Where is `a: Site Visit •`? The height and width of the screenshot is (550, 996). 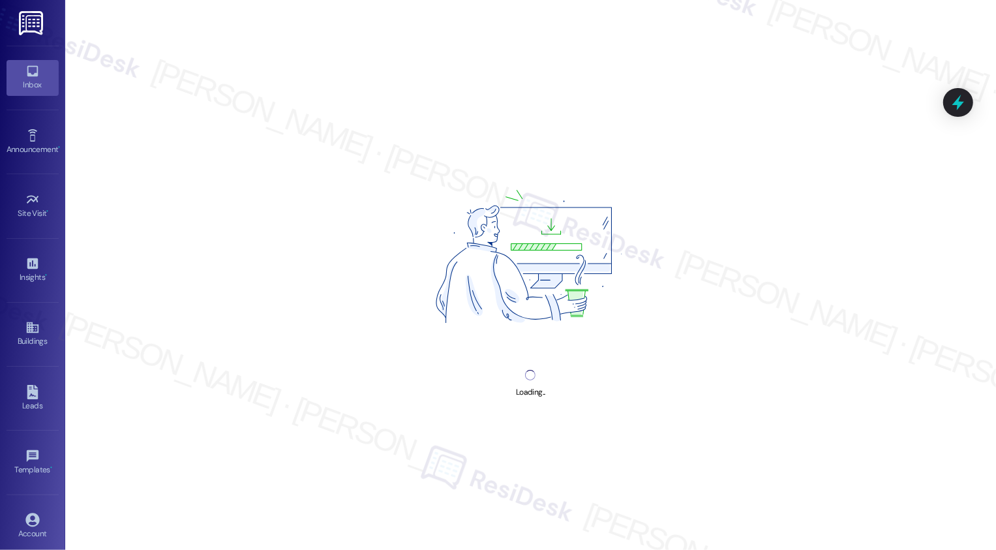
a: Site Visit • is located at coordinates (33, 206).